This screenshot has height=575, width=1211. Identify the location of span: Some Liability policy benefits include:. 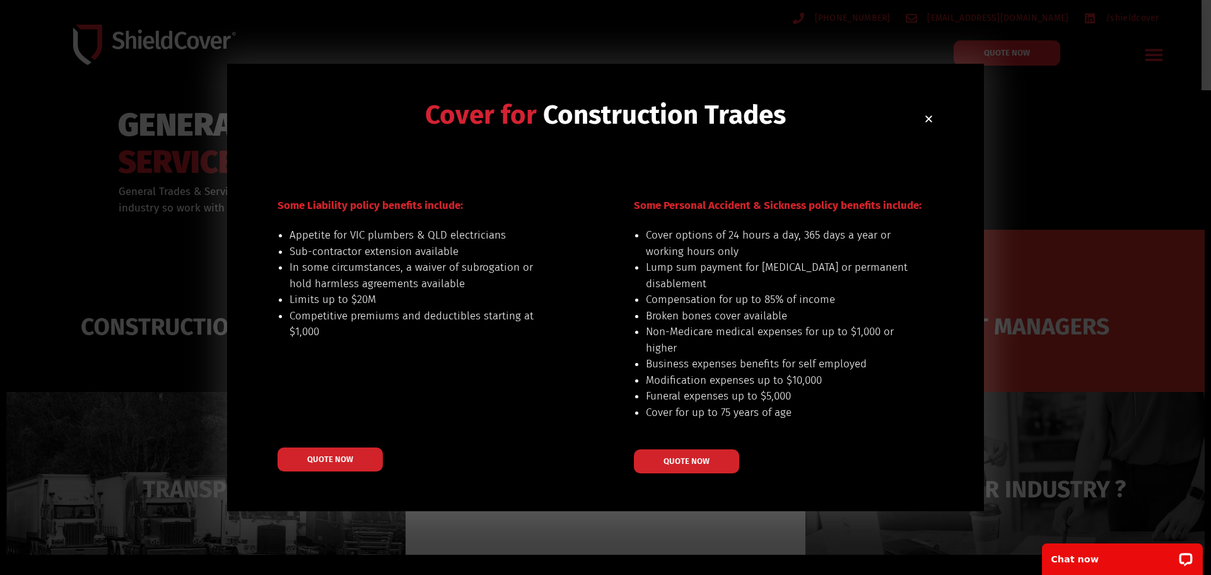
(370, 205).